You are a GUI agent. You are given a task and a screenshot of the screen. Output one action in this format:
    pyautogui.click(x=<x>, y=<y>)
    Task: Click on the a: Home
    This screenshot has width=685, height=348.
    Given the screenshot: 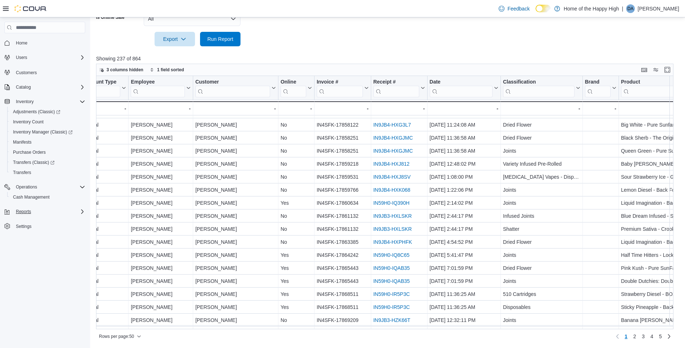 What is the action you would take?
    pyautogui.click(x=22, y=43)
    